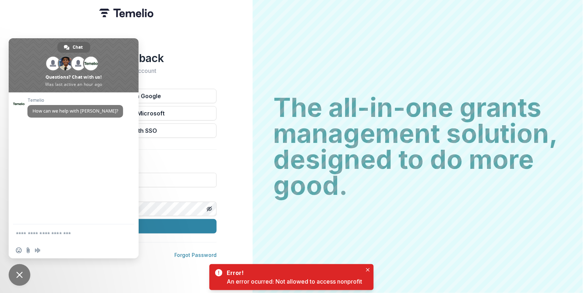  What do you see at coordinates (294, 281) in the screenshot?
I see `div: An error ocurred: Not allowed to access nonprofit` at bounding box center [294, 281].